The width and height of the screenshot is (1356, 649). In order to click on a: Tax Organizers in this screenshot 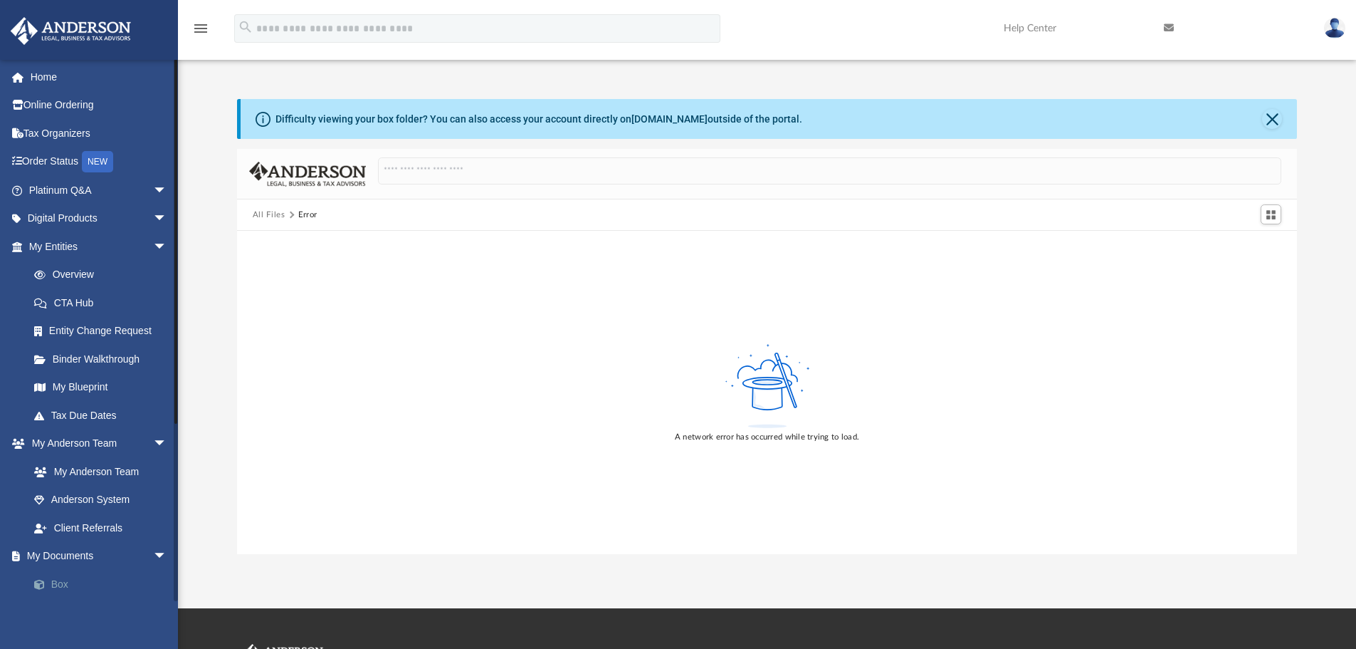, I will do `click(99, 133)`.